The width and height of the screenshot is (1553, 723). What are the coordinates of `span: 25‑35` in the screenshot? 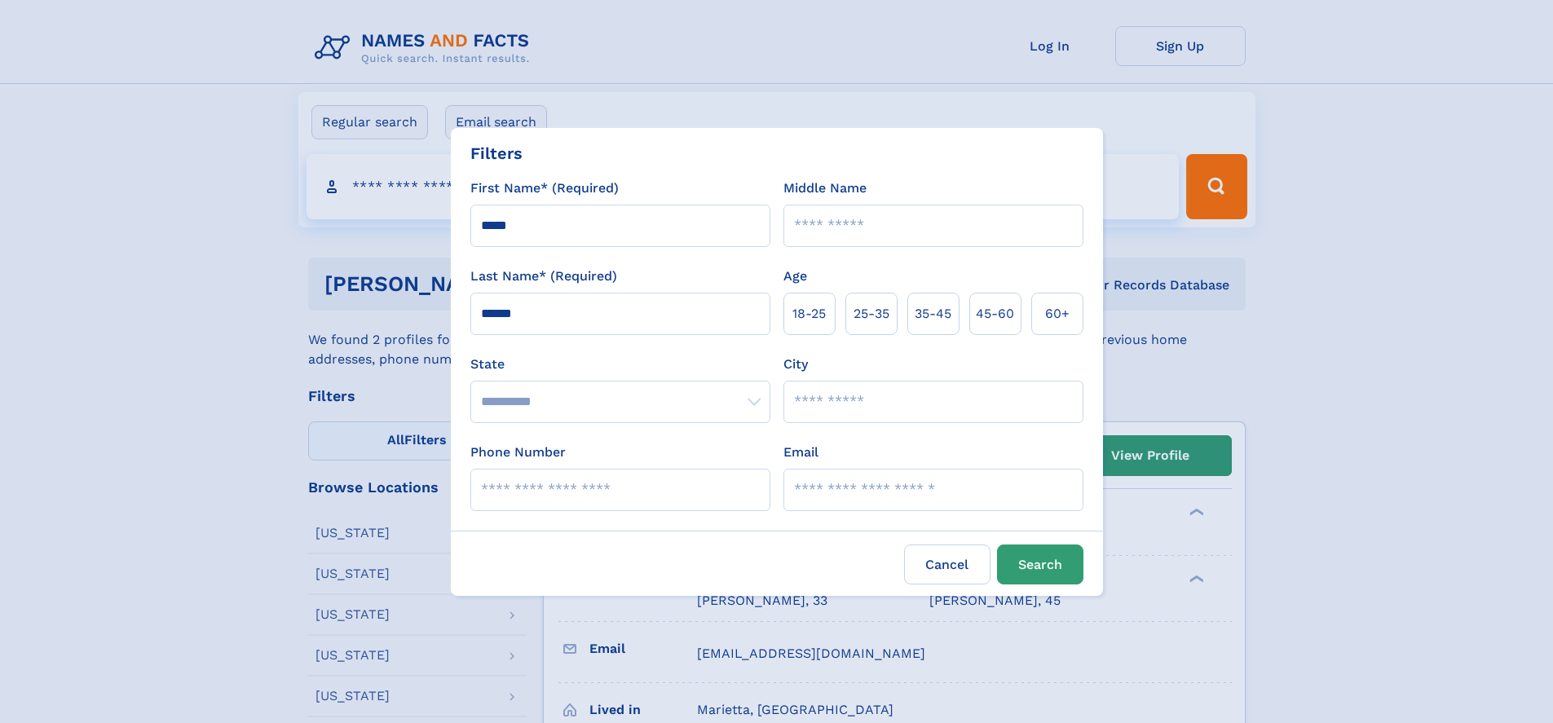 It's located at (871, 314).